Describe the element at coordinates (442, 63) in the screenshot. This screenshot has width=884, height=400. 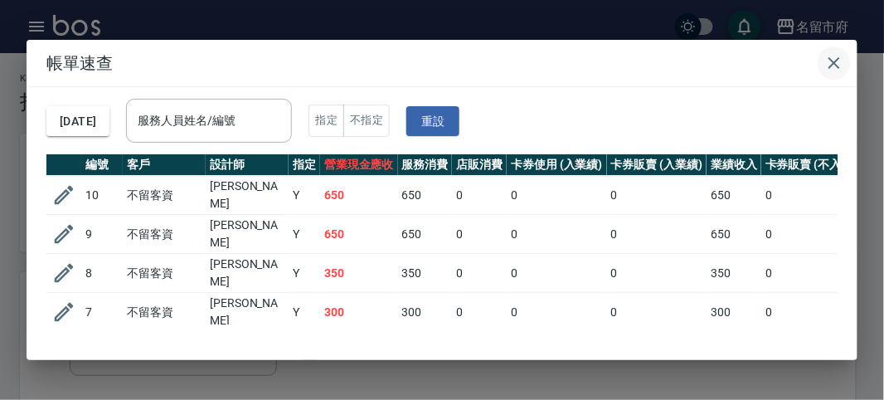
I see `h2: 帳單速查` at that location.